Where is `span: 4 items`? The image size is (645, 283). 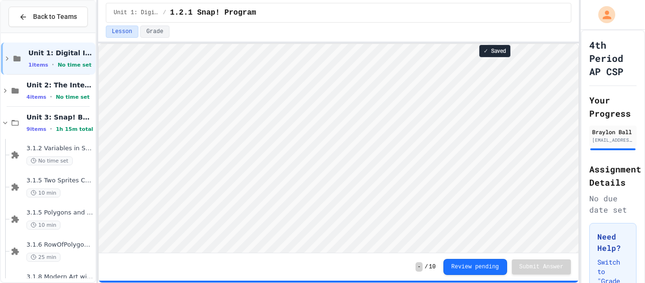 span: 4 items is located at coordinates (36, 97).